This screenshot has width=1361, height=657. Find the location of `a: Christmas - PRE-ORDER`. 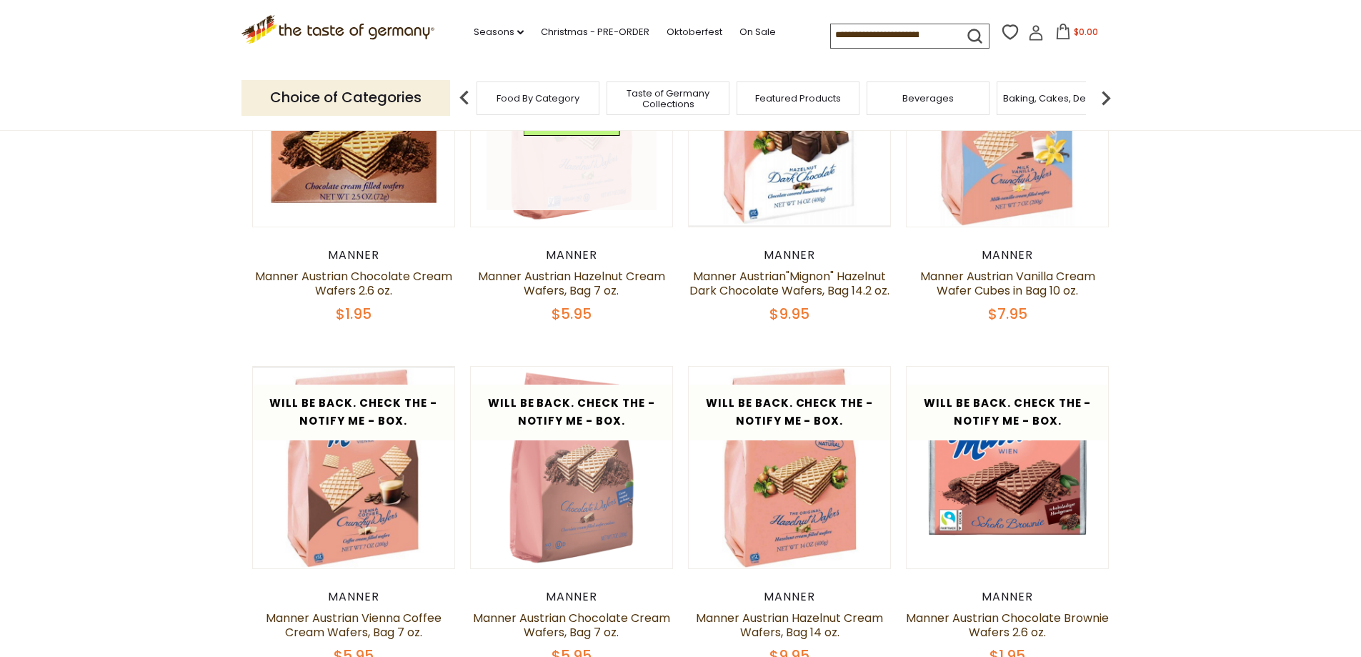

a: Christmas - PRE-ORDER is located at coordinates (595, 32).